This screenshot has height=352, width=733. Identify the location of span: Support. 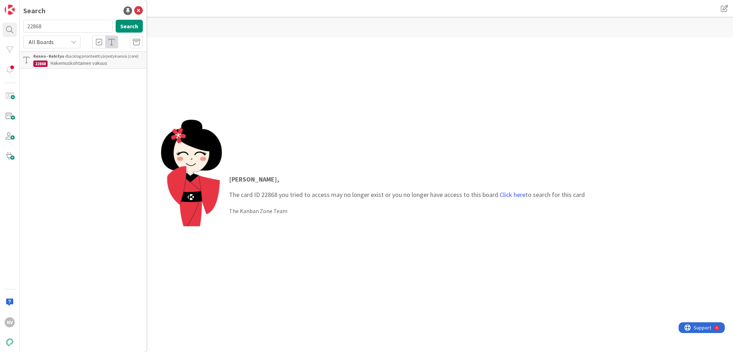
(24, 5).